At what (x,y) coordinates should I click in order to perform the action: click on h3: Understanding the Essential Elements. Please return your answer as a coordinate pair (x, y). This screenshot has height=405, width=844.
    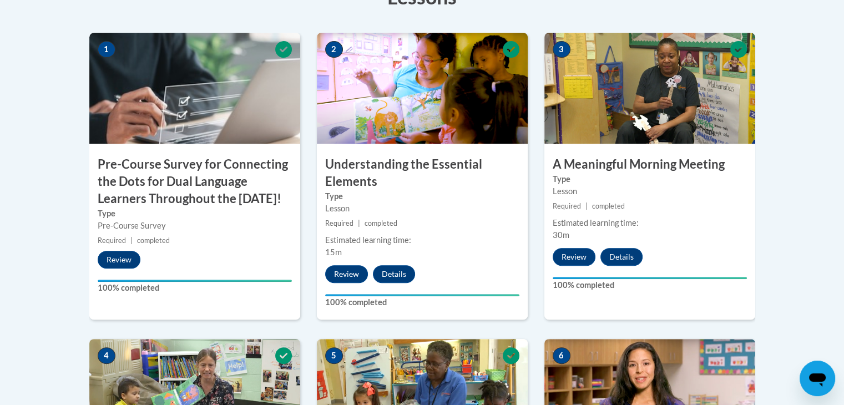
    Looking at the image, I should click on (422, 173).